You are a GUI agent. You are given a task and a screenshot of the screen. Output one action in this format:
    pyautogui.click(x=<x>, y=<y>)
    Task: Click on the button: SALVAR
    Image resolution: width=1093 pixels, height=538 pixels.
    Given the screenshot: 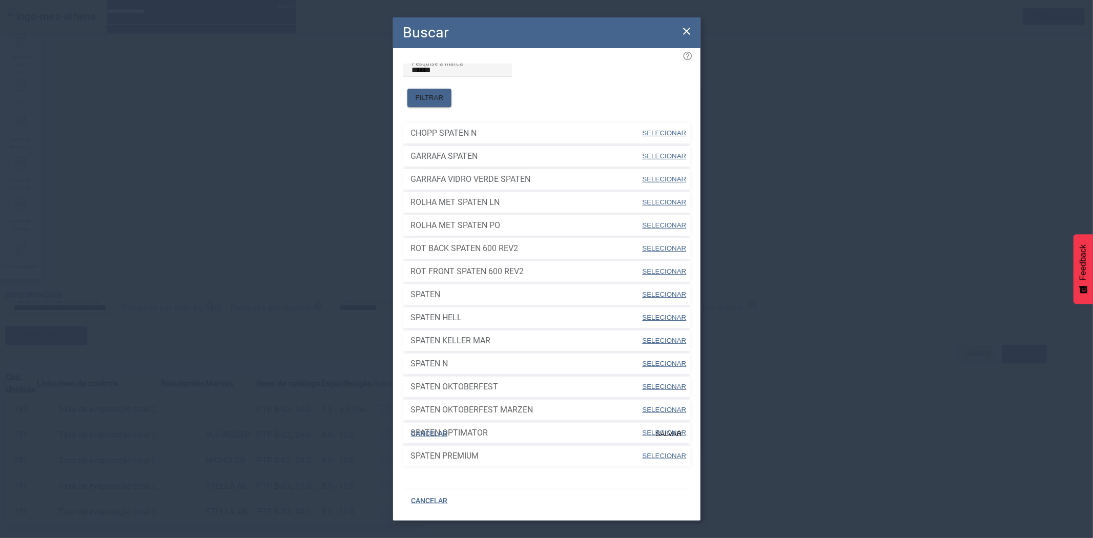 What is the action you would take?
    pyautogui.click(x=669, y=434)
    